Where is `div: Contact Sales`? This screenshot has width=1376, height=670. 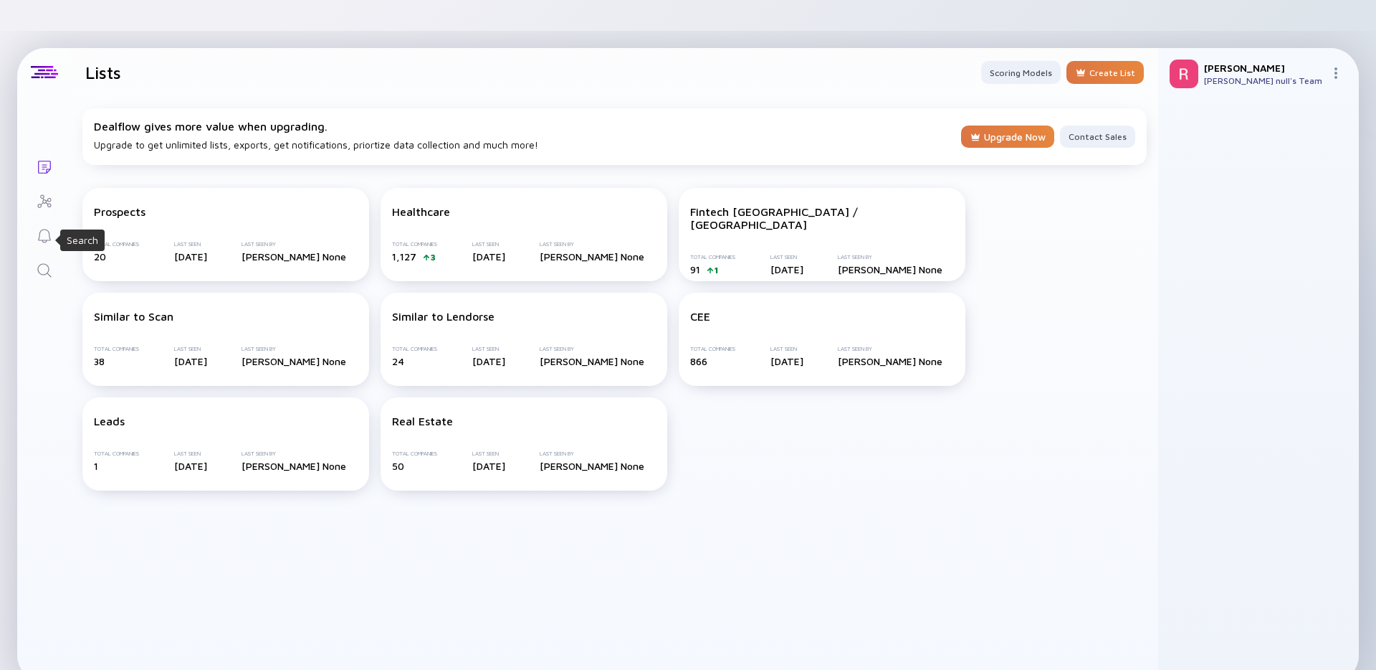
div: Contact Sales is located at coordinates (1098, 136).